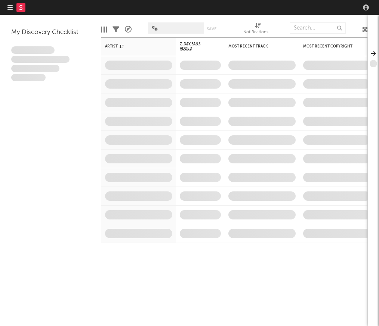 This screenshot has height=326, width=379. I want to click on div: Most Recent Track, so click(257, 46).